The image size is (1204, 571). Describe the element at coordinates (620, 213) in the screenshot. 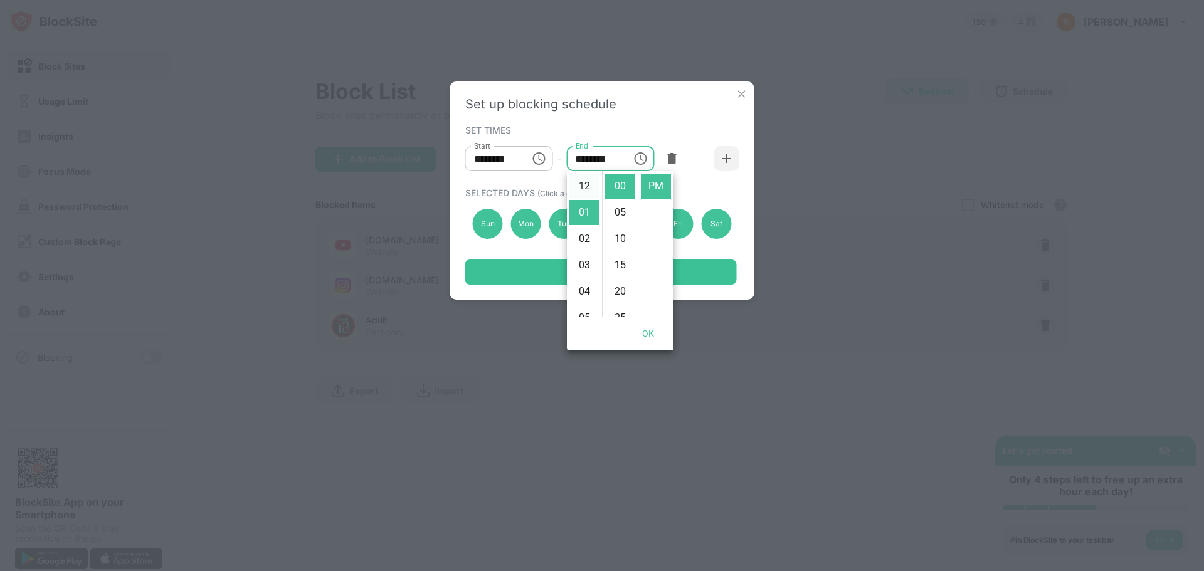

I see `li: 5 minutes` at that location.